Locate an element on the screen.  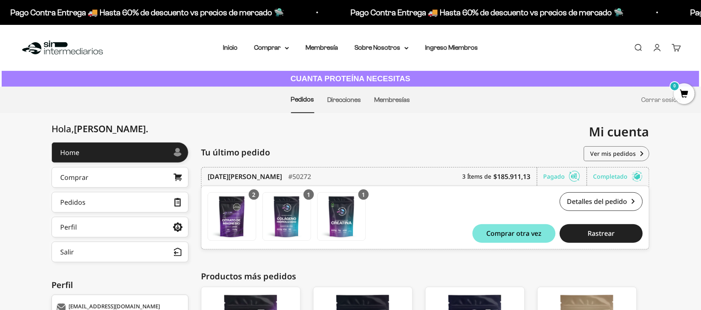
span: Mi cuenta is located at coordinates (619, 132).